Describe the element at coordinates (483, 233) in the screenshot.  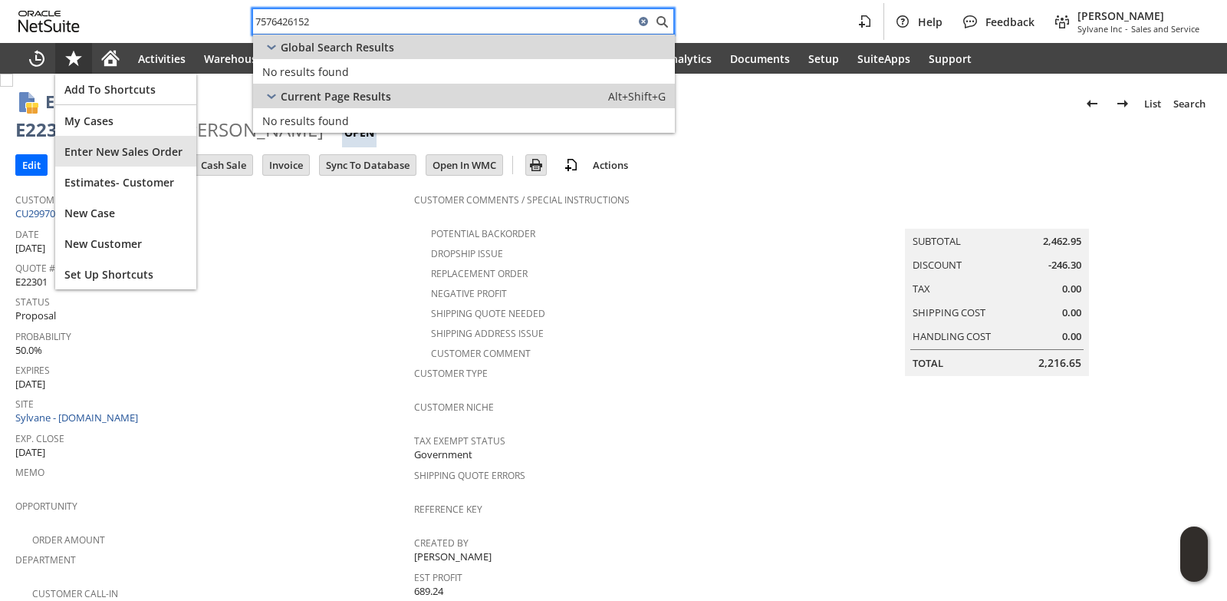
I see `a: Potential Backorder` at that location.